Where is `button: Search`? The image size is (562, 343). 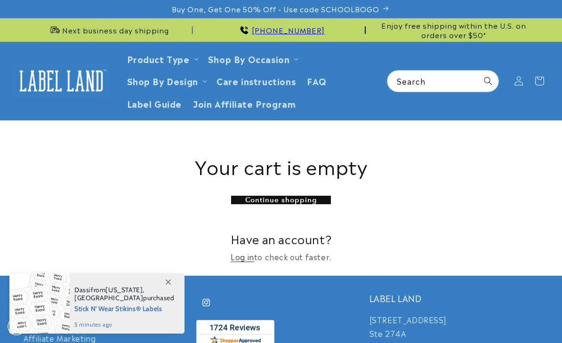
button: Search is located at coordinates (488, 81).